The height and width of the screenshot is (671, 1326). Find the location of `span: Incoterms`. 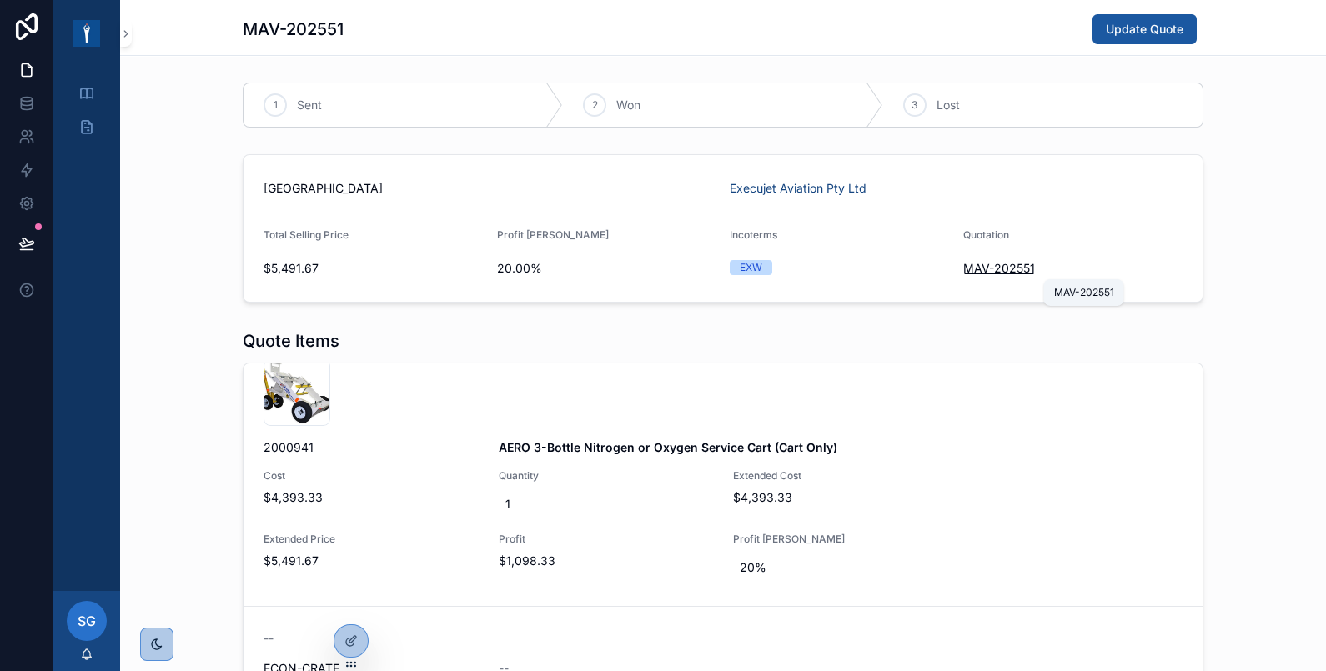

span: Incoterms is located at coordinates (753, 234).